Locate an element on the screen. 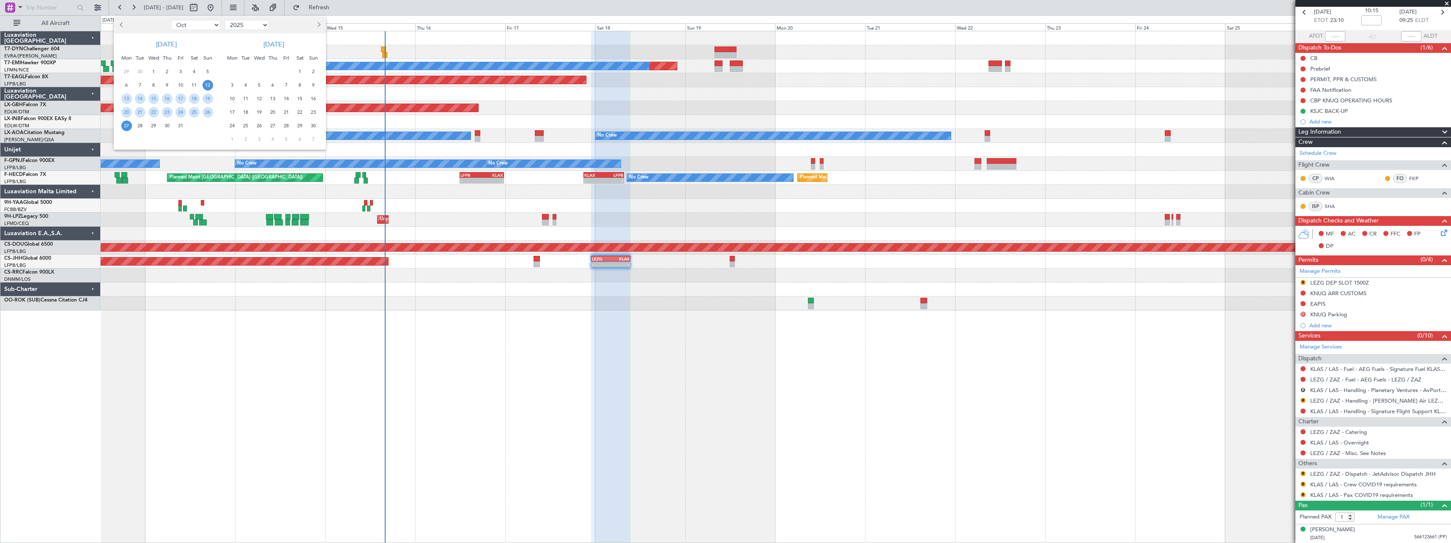  div: 30-11-2025 is located at coordinates (313, 126).